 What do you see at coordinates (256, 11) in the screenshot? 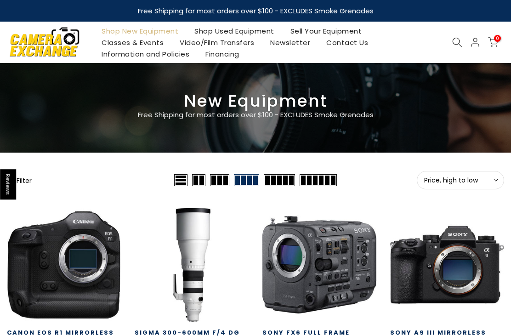
I see `strong: Free Shipping for most orders over $100 - EXCLUDES Smoke Grenades` at bounding box center [256, 11].